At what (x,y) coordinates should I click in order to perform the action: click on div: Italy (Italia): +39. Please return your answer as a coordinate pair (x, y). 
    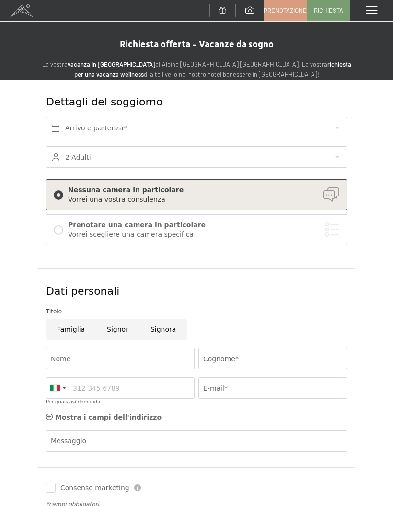
    Looking at the image, I should click on (57, 388).